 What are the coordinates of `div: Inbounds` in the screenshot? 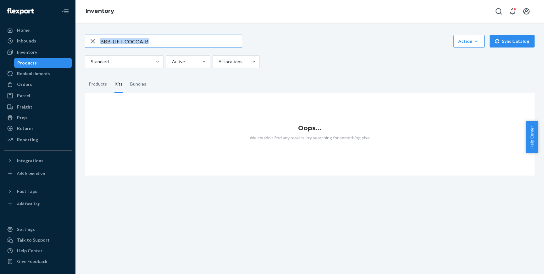 It's located at (26, 41).